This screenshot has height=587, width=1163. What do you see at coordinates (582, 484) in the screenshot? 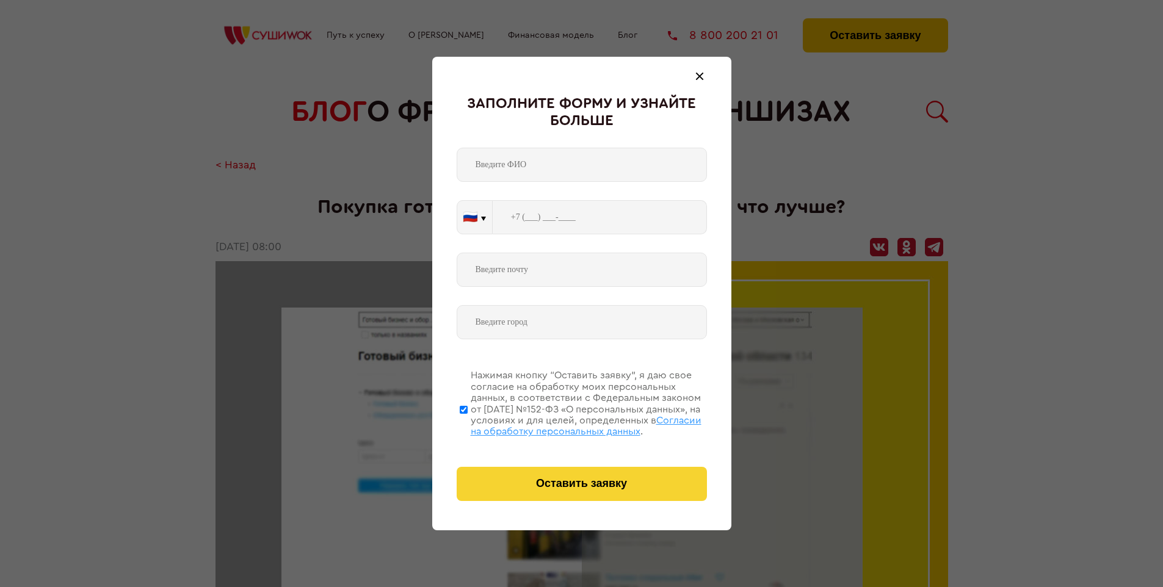
I see `button: Оставить заявку` at bounding box center [582, 484].